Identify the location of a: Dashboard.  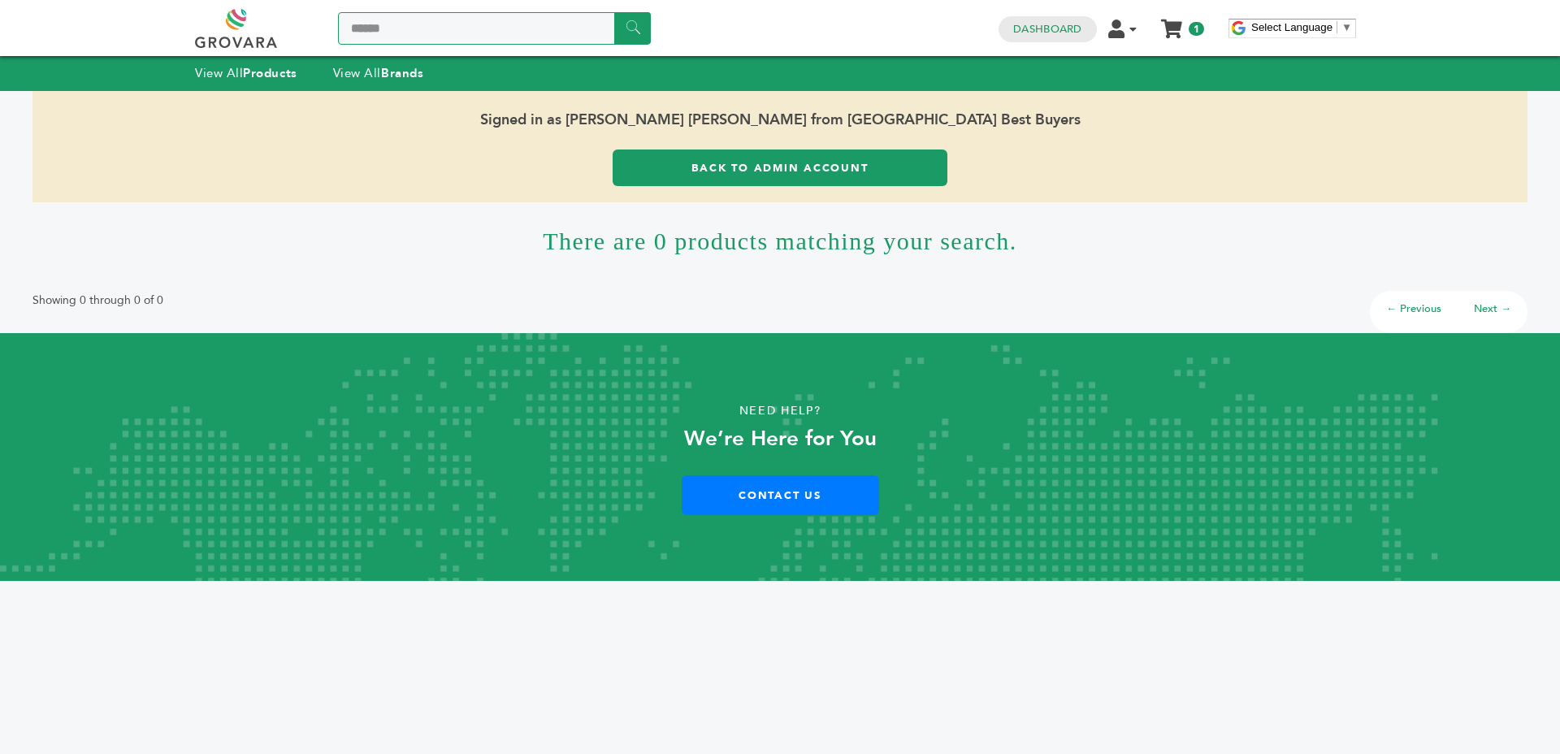
(1048, 29).